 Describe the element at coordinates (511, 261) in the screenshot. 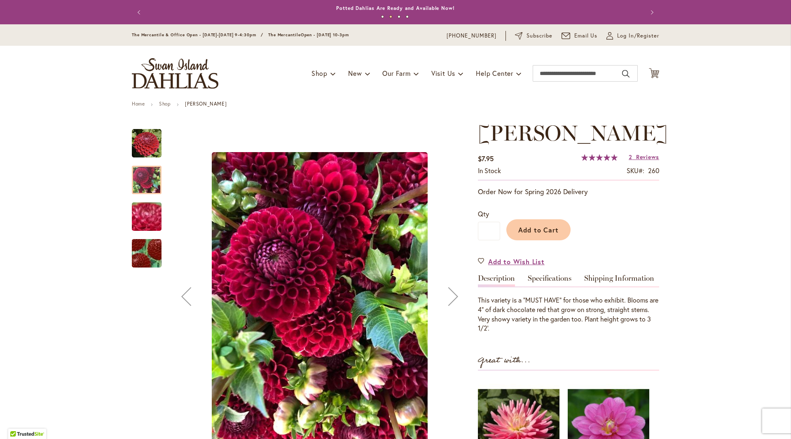

I see `a: Add to Wish List` at that location.